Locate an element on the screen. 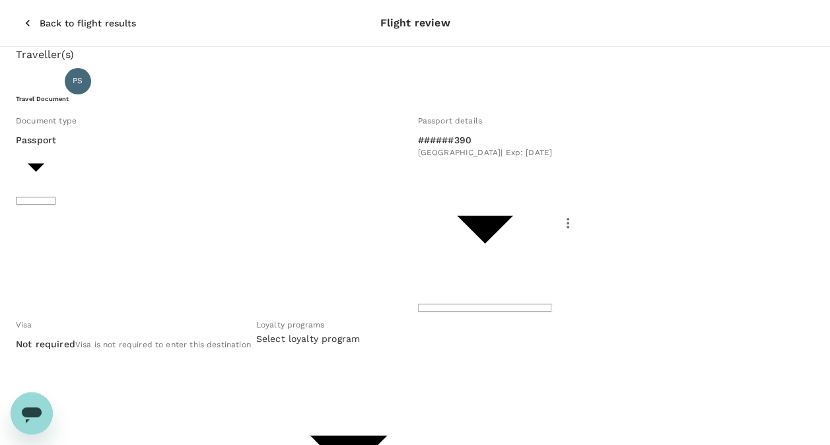 The width and height of the screenshot is (830, 445). button: Back to flight results is located at coordinates (80, 23).